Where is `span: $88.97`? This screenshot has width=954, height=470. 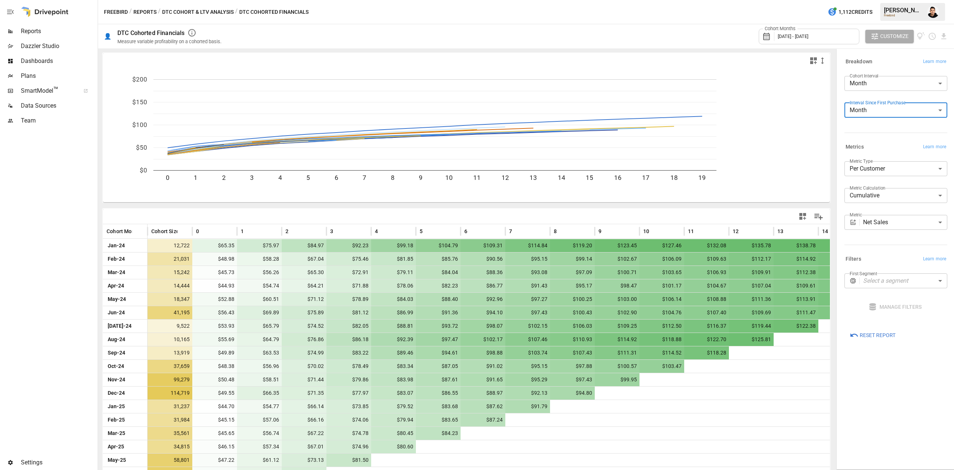 span: $88.97 is located at coordinates (484, 393).